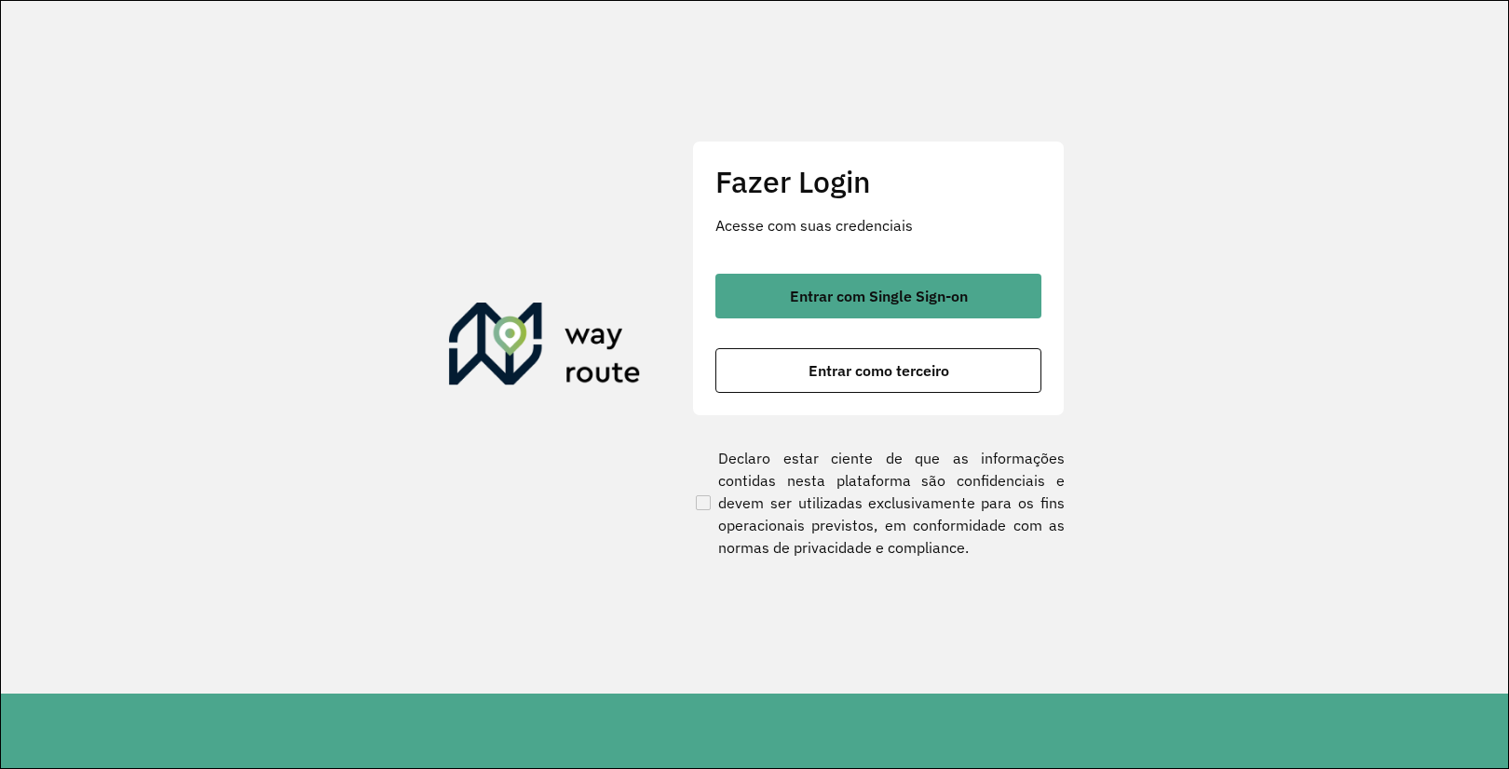 The height and width of the screenshot is (769, 1509). Describe the element at coordinates (878, 296) in the screenshot. I see `span: Entrar com Single Sign-on` at that location.